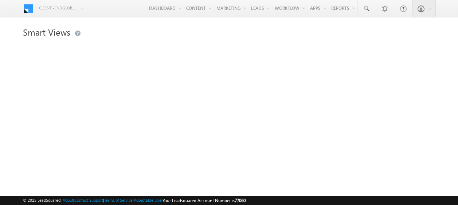 This screenshot has width=458, height=205. I want to click on a: Terms of Service, so click(118, 200).